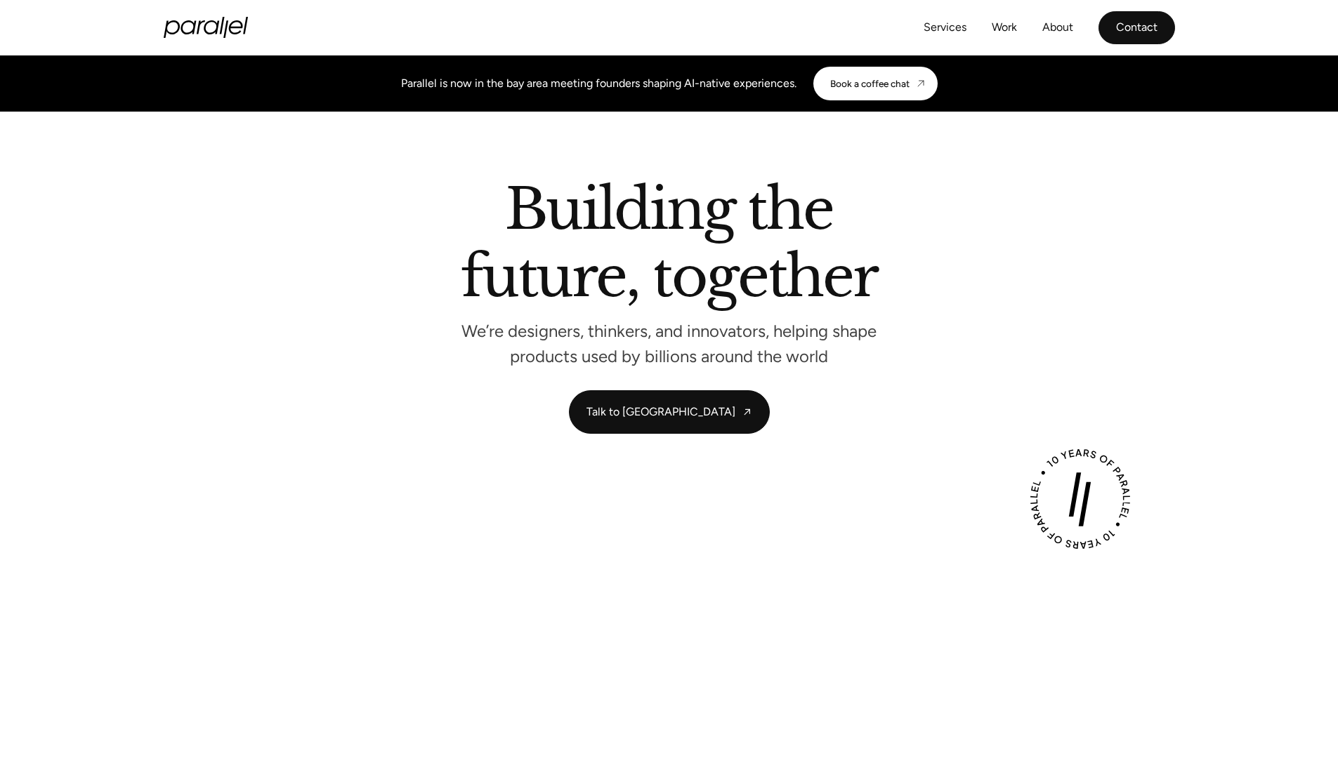 The image size is (1338, 758). I want to click on p: We’re designers, thinkers, and innovators, helping shape products used by billions around the world, so click(669, 343).